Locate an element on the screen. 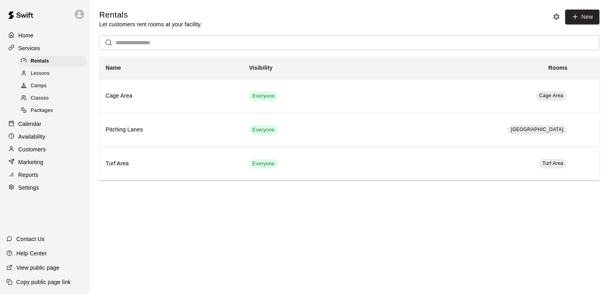  span: Cage Area is located at coordinates (551, 96).